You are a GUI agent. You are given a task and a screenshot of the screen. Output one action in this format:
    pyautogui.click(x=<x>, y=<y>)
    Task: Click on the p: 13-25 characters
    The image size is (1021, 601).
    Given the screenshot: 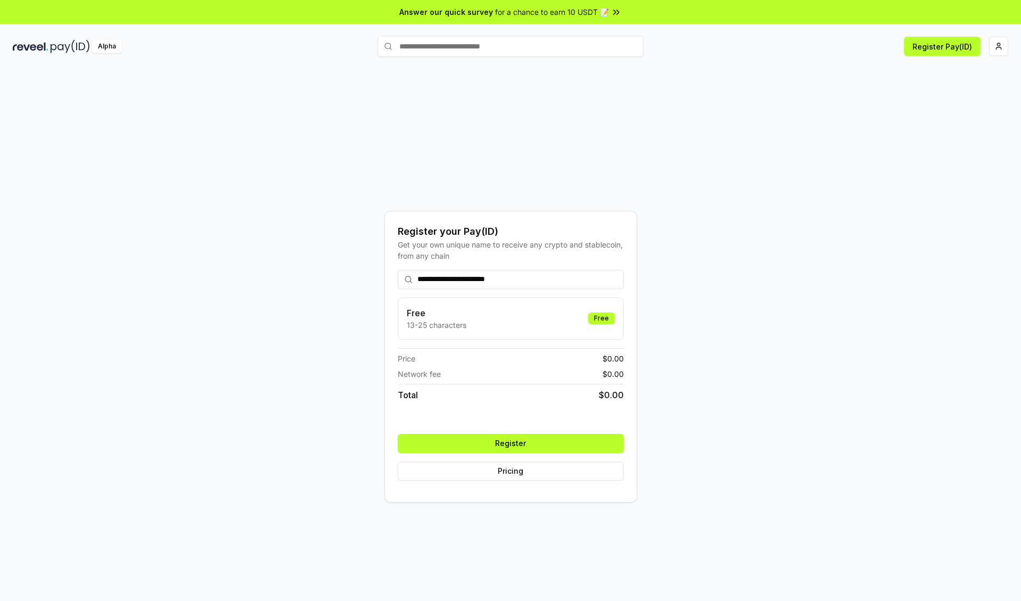 What is the action you would take?
    pyautogui.click(x=437, y=324)
    